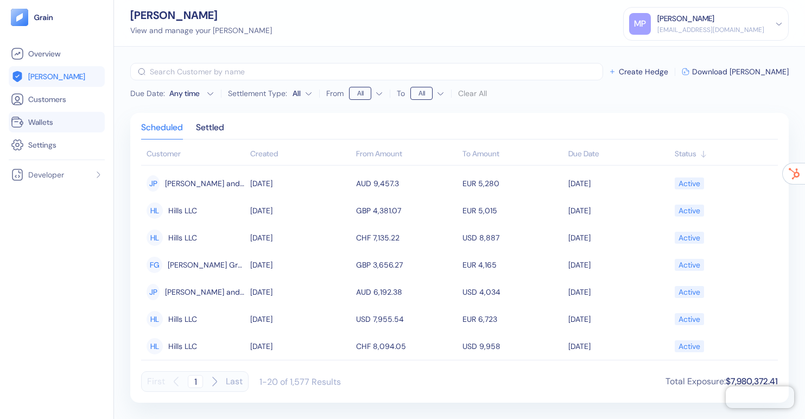 This screenshot has height=419, width=805. Describe the element at coordinates (20, 17) in the screenshot. I see `img: logo-tablet-V2.svg` at that location.